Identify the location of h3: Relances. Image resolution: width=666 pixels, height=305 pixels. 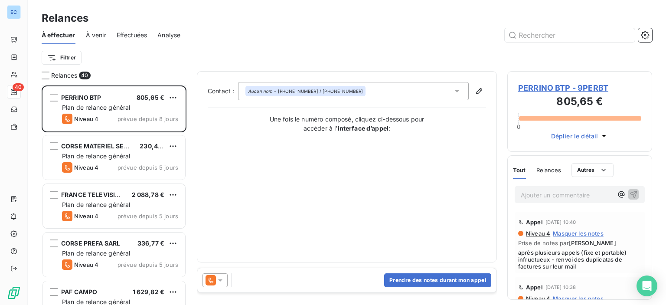
(65, 18).